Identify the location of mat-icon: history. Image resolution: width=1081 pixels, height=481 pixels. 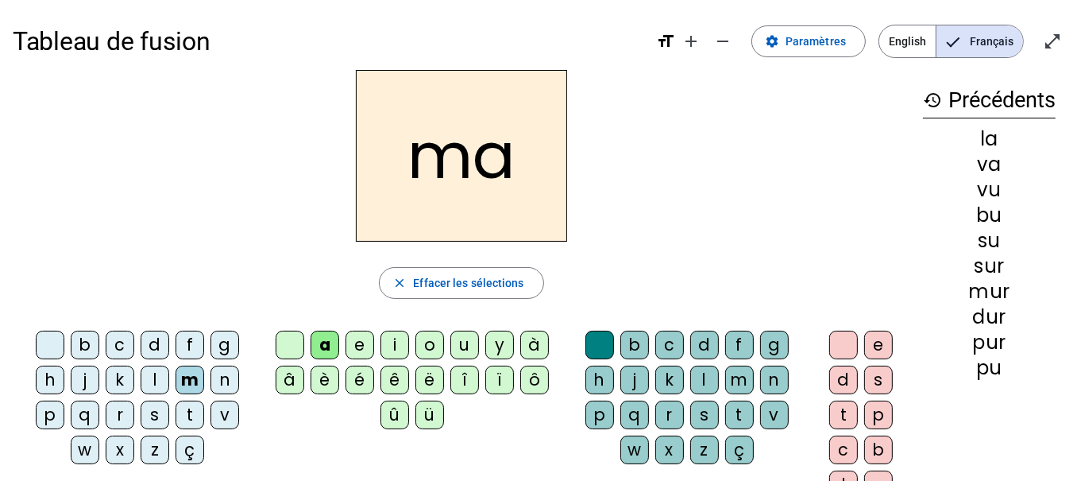
(933, 100).